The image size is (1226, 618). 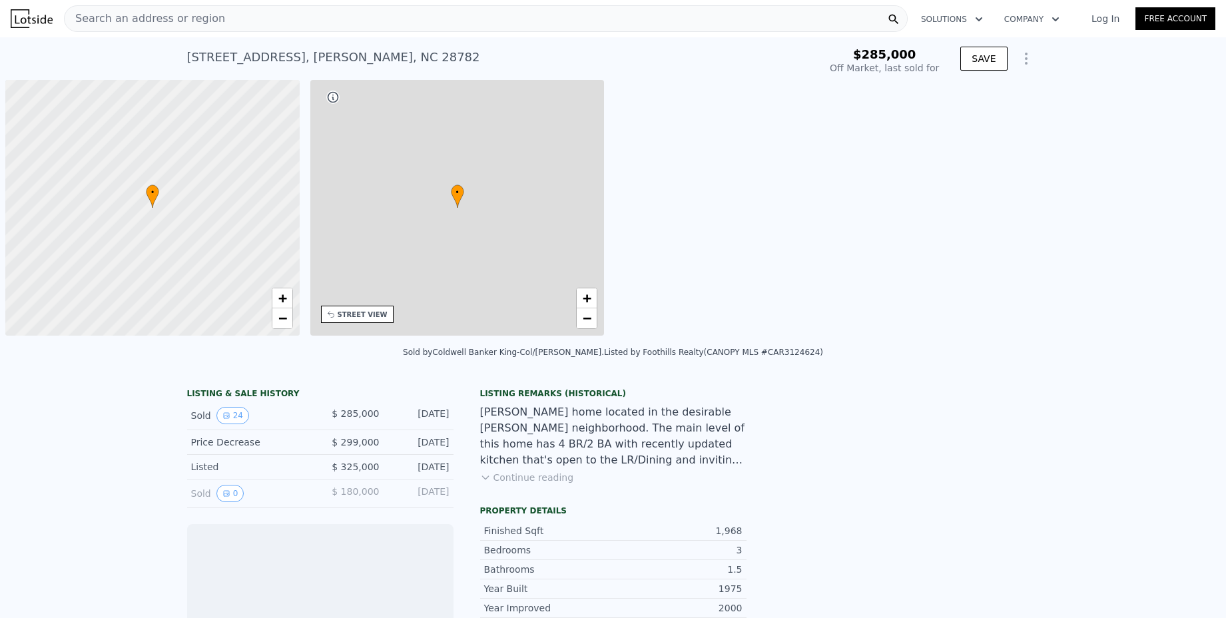 I want to click on div: Listed by Foothills Realty (CANOPY MLS #CAR3124624), so click(x=713, y=352).